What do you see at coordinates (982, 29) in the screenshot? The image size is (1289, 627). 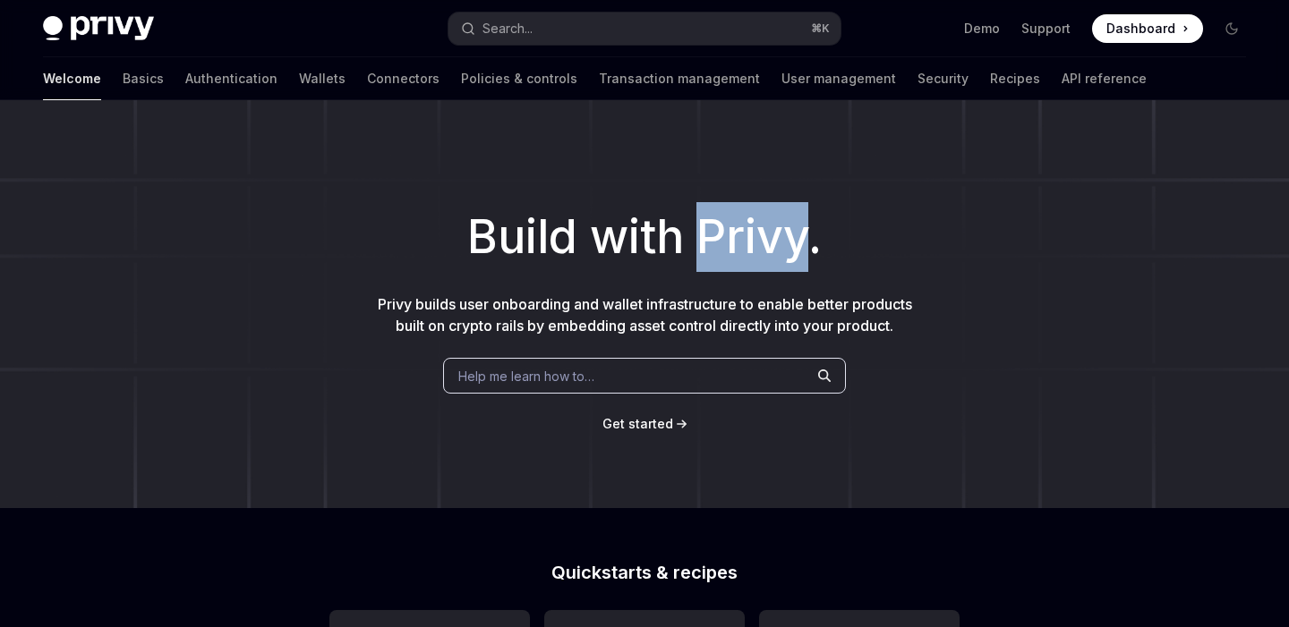 I see `a: Demo` at bounding box center [982, 29].